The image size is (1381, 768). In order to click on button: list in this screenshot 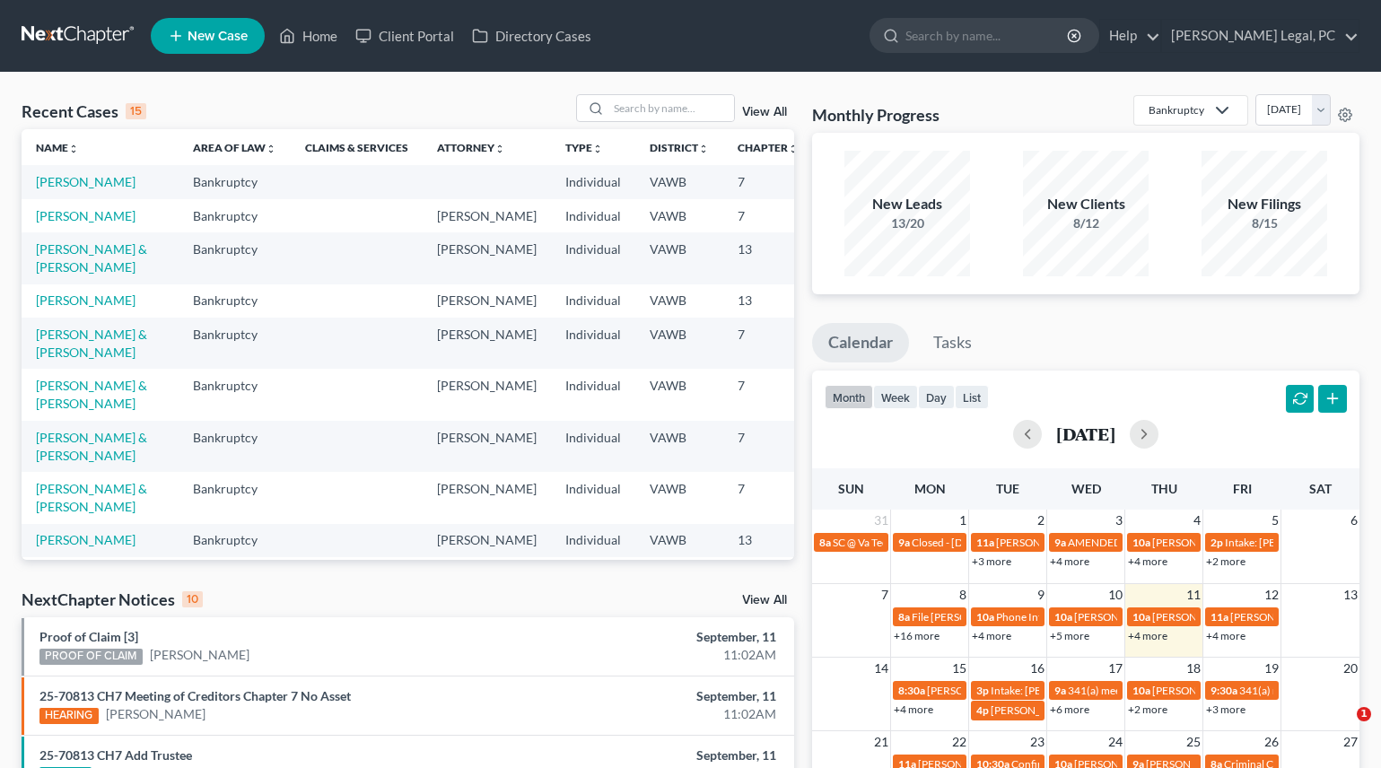, I will do `click(971, 396)`.